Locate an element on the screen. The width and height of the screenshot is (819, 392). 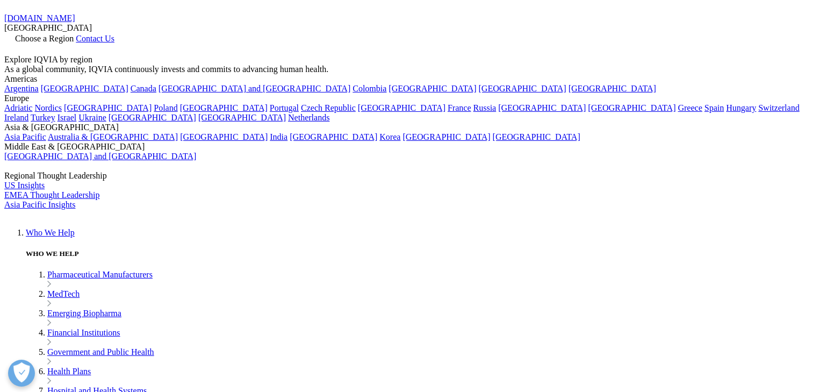
a: EMEA Thought Leadership is located at coordinates (52, 195).